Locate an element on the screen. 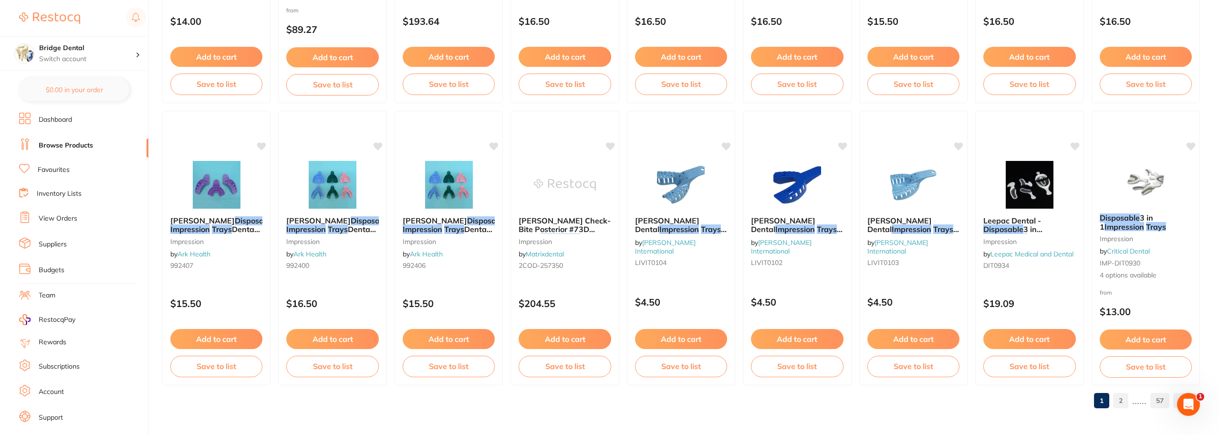 The height and width of the screenshot is (435, 1219). b: Leepac Dental - Disposable 3 in 1 Impression Trays Sideless Posterior - High Quality Dental Product is located at coordinates (1029, 225).